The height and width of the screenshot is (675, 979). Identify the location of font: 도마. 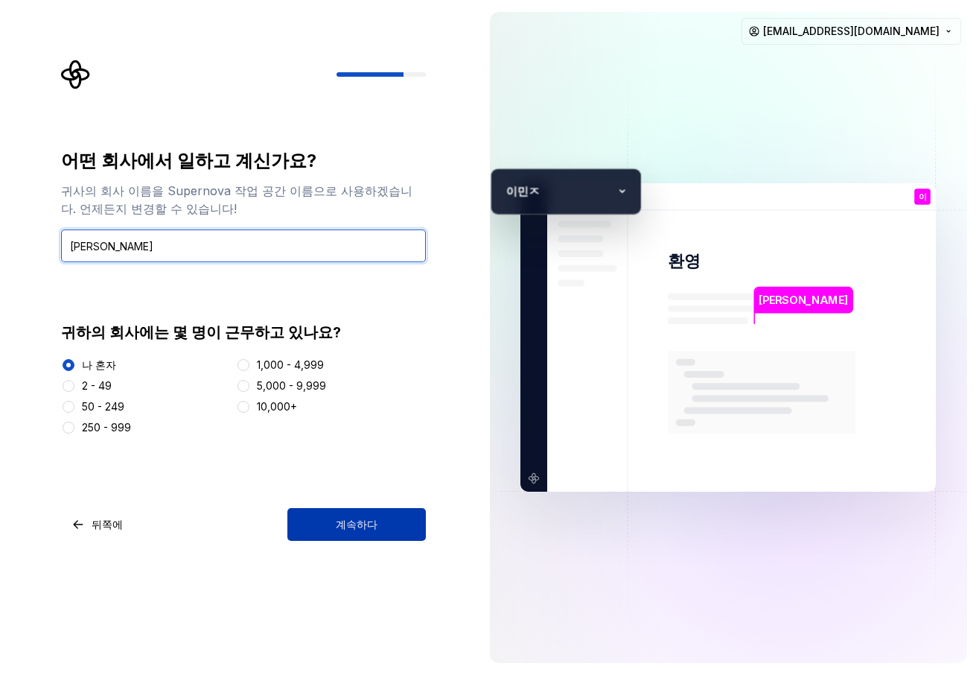
(781, 442).